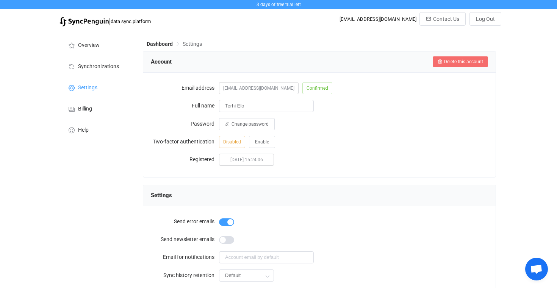 The width and height of the screenshot is (557, 288). What do you see at coordinates (185, 257) in the screenshot?
I see `label: Email for notifications` at bounding box center [185, 257].